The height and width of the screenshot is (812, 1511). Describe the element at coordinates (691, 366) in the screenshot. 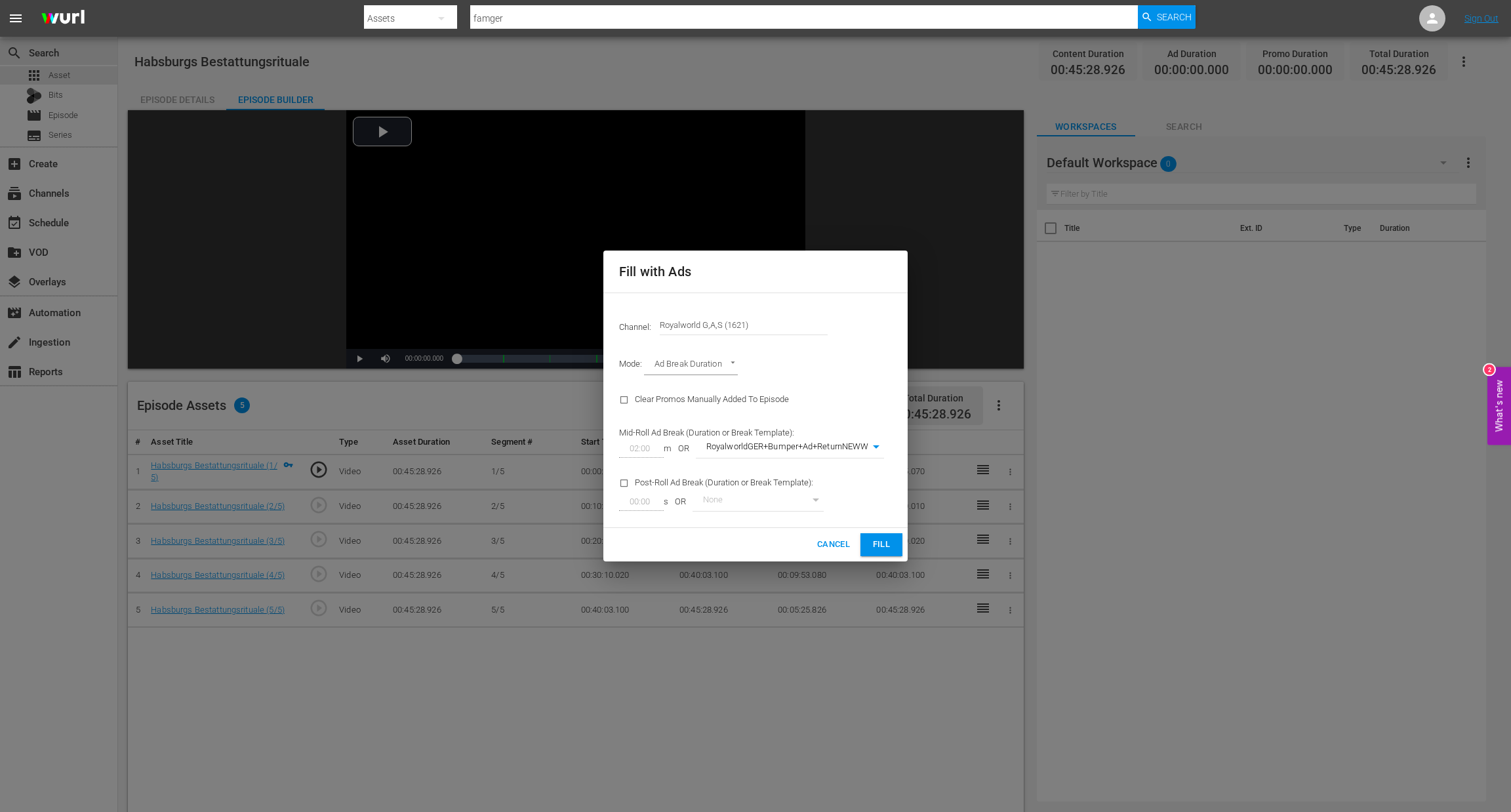

I see `div: Ad Break Duration` at that location.